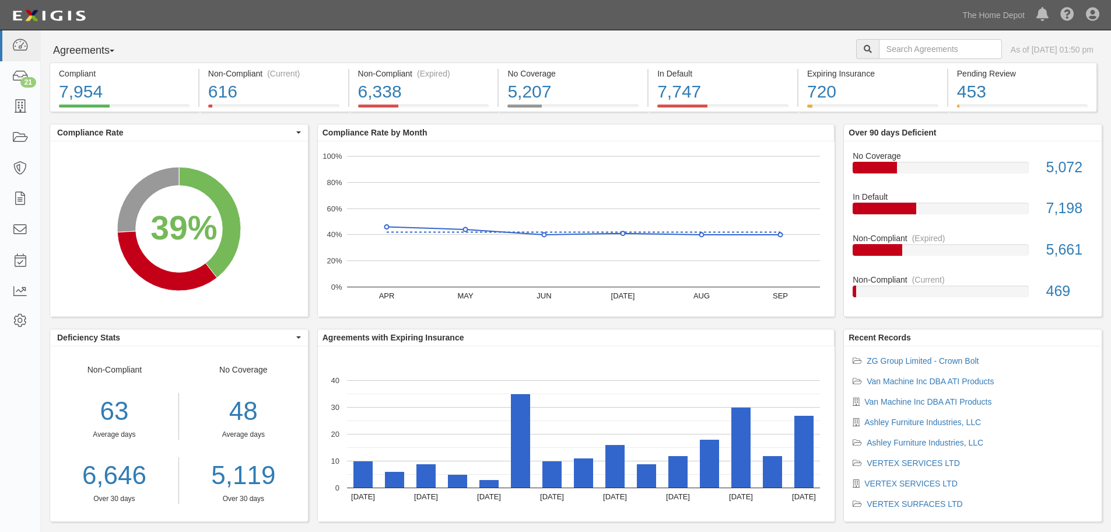  Describe the element at coordinates (274, 109) in the screenshot. I see `a: Non-Compliant(Current)616` at that location.